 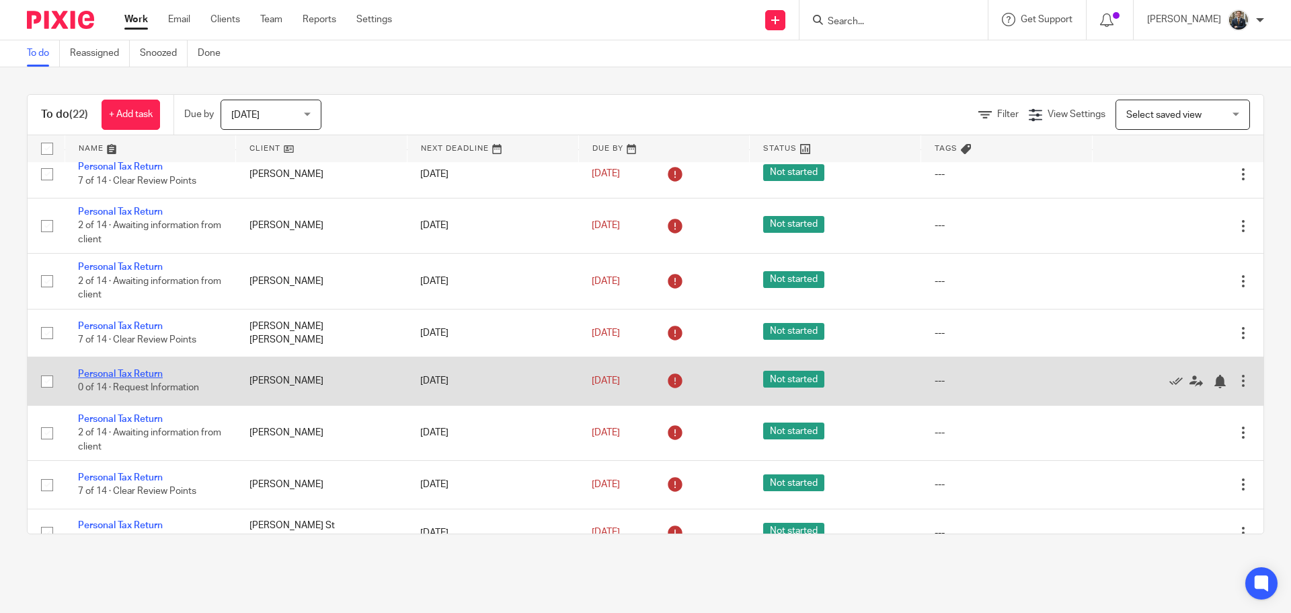 What do you see at coordinates (43, 53) in the screenshot?
I see `a: To do` at bounding box center [43, 53].